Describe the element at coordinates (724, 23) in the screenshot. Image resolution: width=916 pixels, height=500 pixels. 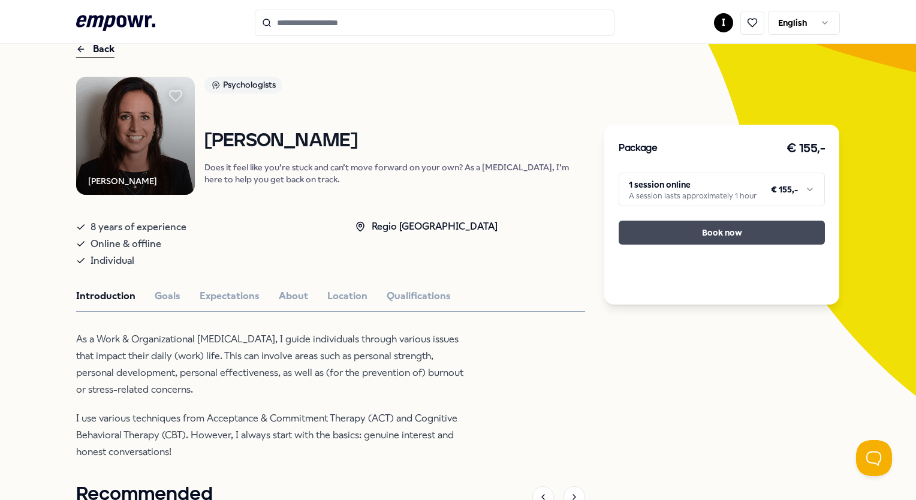
I see `button: I` at that location.